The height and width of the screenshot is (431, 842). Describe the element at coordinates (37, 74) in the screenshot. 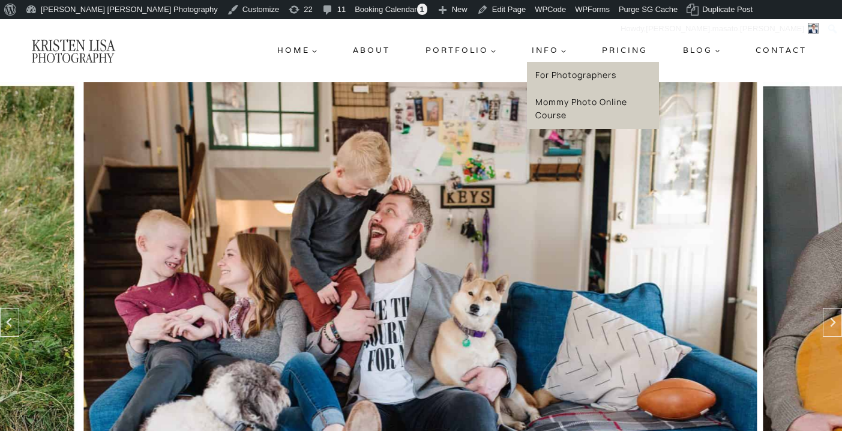

I see `img: tab_domain_overview_orange.svg` at that location.